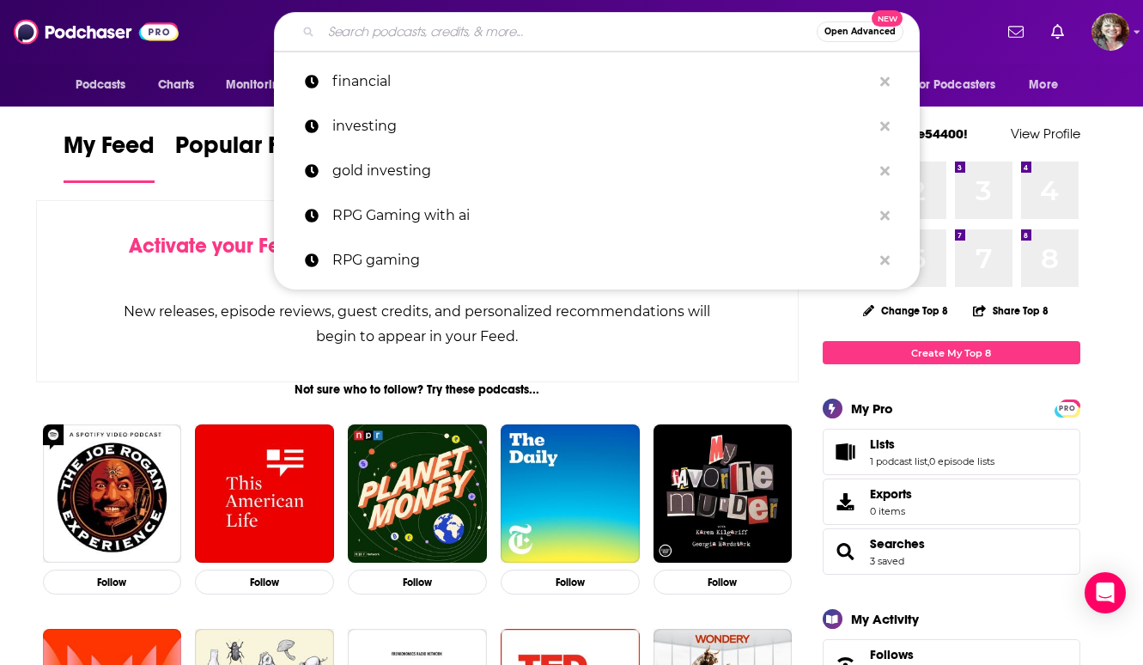 Image resolution: width=1143 pixels, height=665 pixels. Describe the element at coordinates (891, 654) in the screenshot. I see `span: Follows` at that location.